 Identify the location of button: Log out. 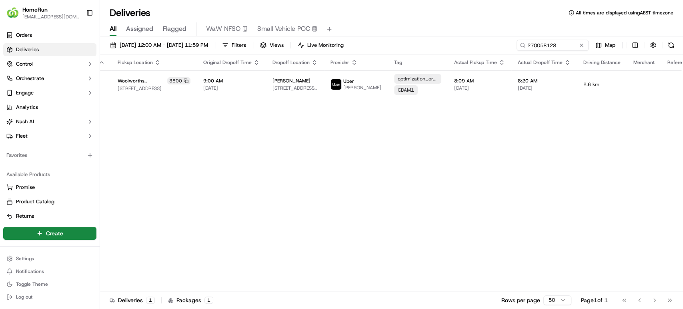
(50, 297).